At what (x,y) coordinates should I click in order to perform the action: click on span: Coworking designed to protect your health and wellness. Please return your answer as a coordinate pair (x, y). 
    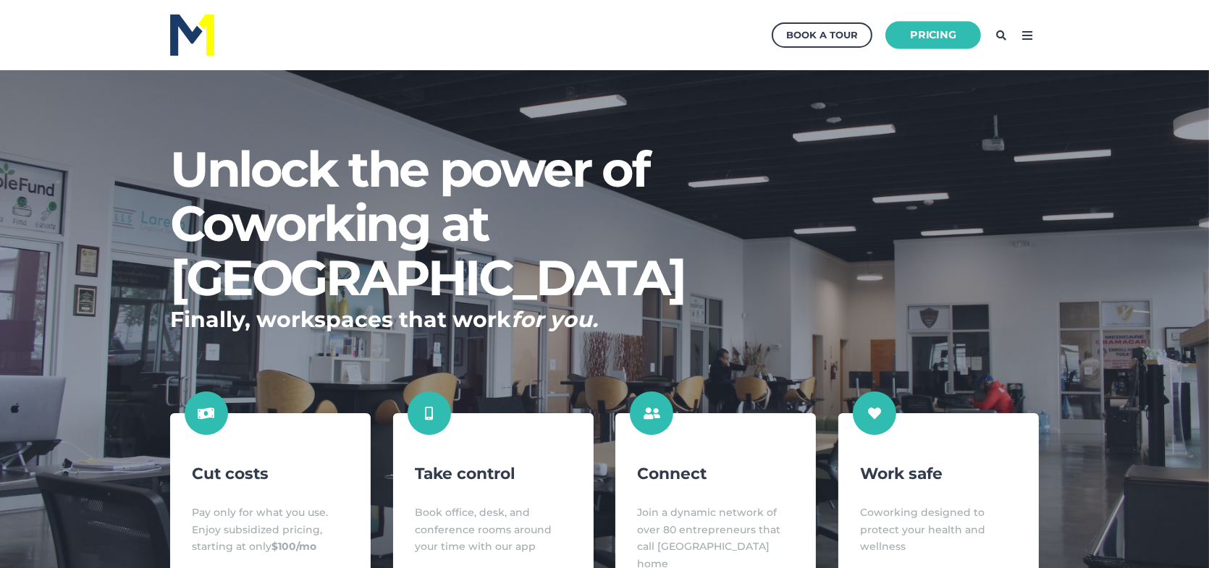
    Looking at the image, I should click on (938, 530).